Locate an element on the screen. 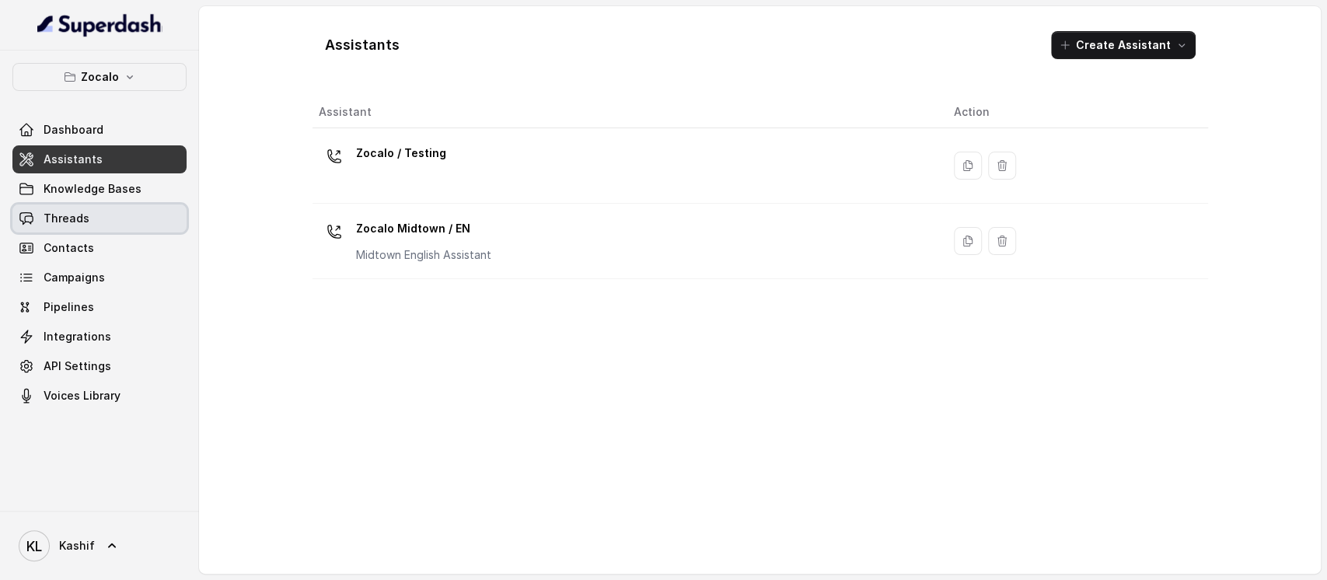 Image resolution: width=1327 pixels, height=580 pixels. a: Assistants is located at coordinates (99, 159).